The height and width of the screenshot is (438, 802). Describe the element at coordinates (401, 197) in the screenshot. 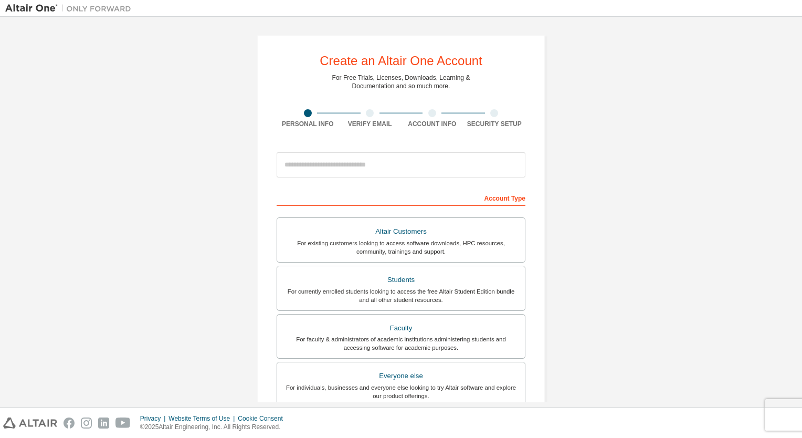

I see `div: Account Type` at that location.